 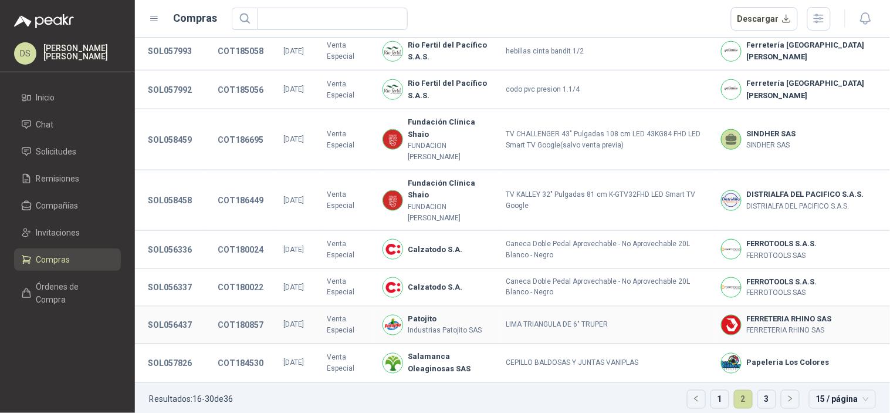 What do you see at coordinates (170, 90) in the screenshot?
I see `button: SOL057992` at bounding box center [170, 90].